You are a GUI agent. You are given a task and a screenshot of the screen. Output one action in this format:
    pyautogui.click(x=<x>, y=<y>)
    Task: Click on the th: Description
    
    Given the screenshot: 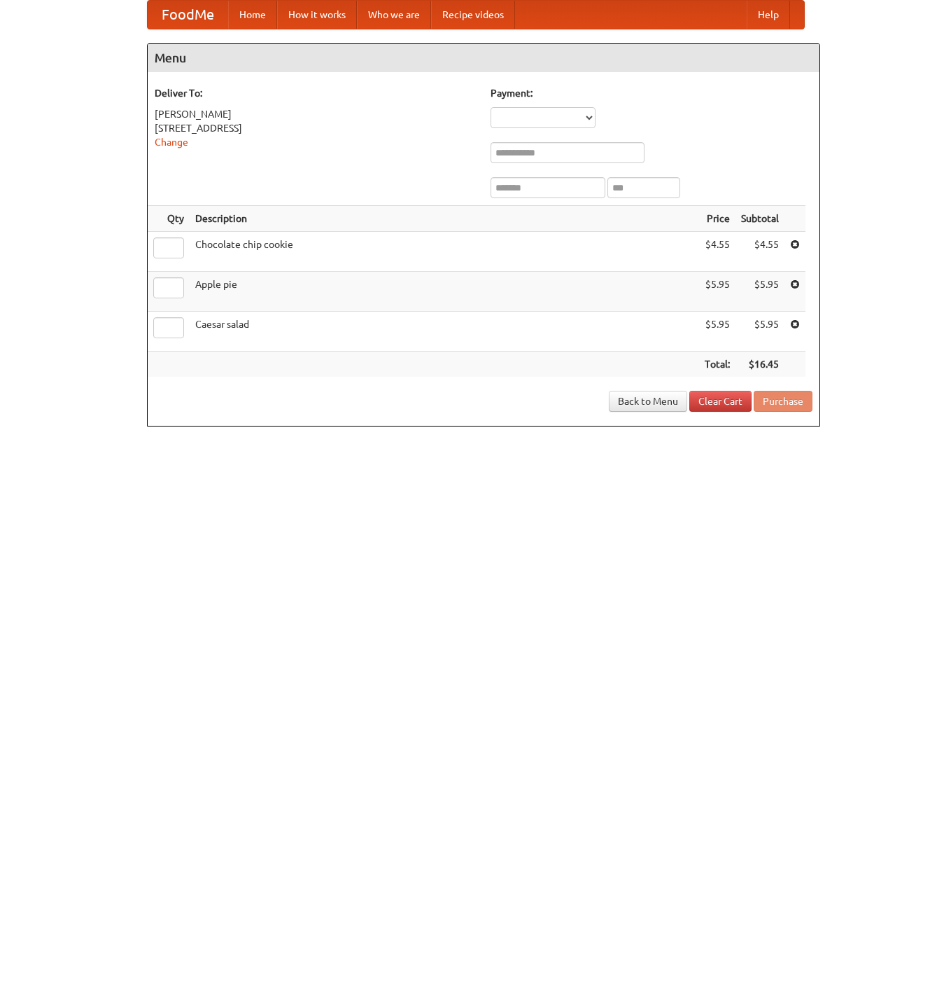 What is the action you would take?
    pyautogui.click(x=445, y=218)
    